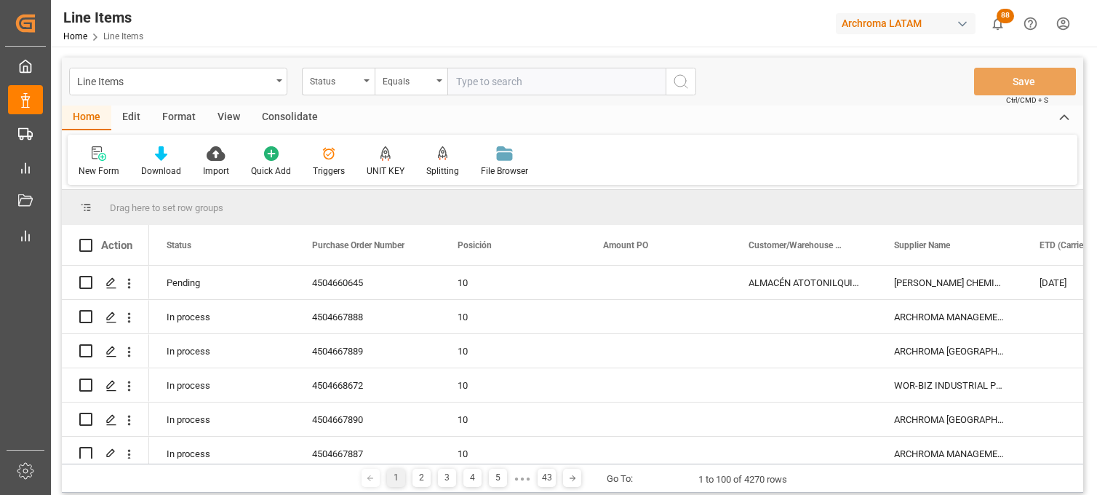 Image resolution: width=1097 pixels, height=495 pixels. What do you see at coordinates (1028, 100) in the screenshot?
I see `span: Ctrl/CMD + S` at bounding box center [1028, 100].